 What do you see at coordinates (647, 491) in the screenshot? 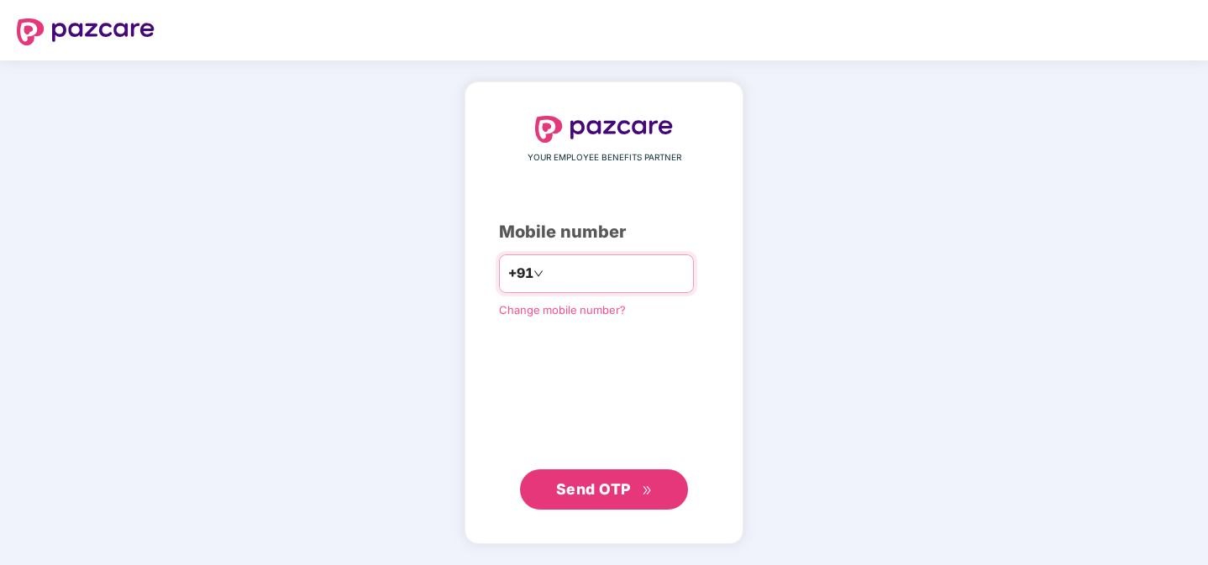
I see `span: double-right` at bounding box center [647, 491].